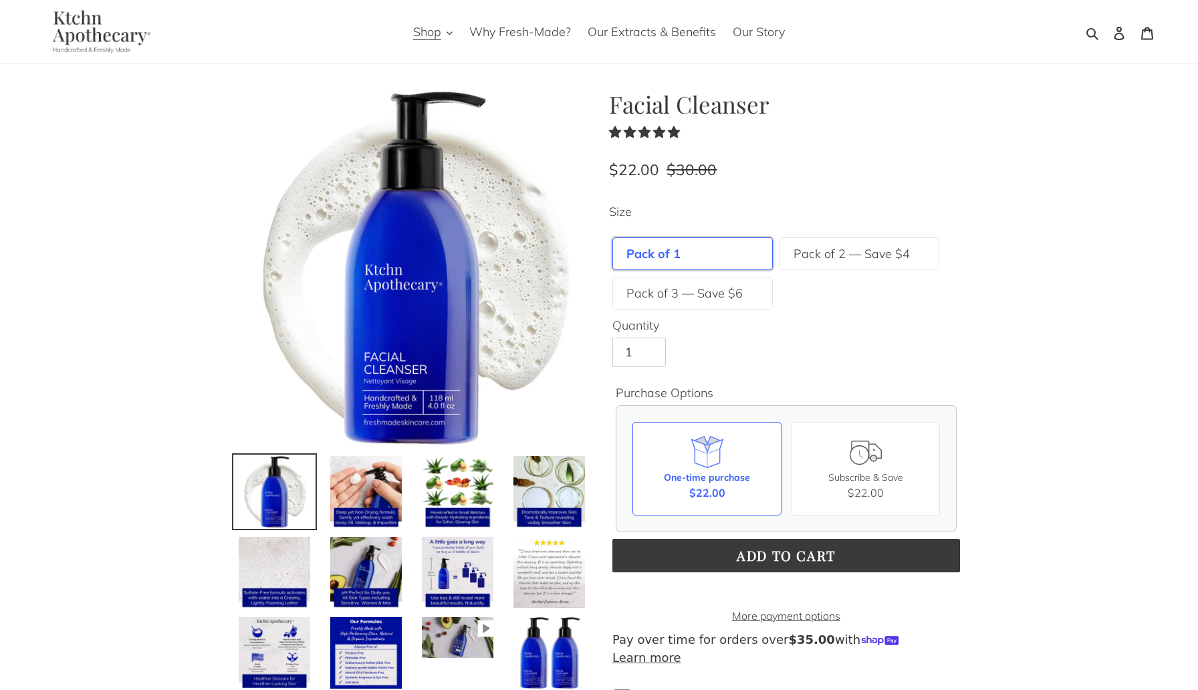 The height and width of the screenshot is (690, 1198). What do you see at coordinates (786, 325) in the screenshot?
I see `label: Quantity` at bounding box center [786, 325].